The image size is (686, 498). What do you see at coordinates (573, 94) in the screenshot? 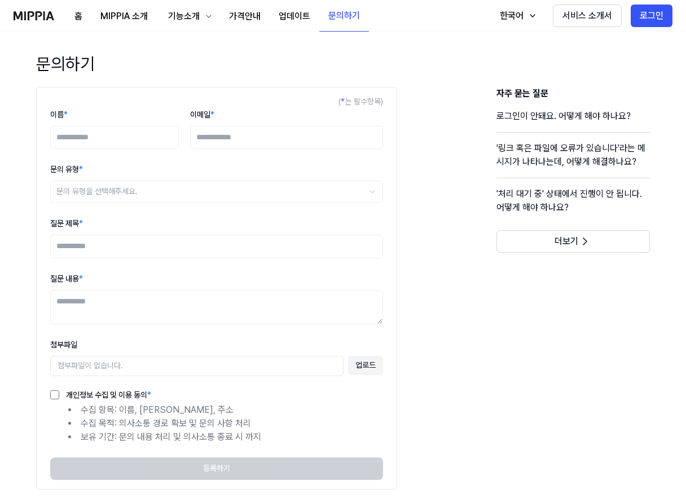
I see `h3: 자주 묻는 질문` at bounding box center [573, 94].